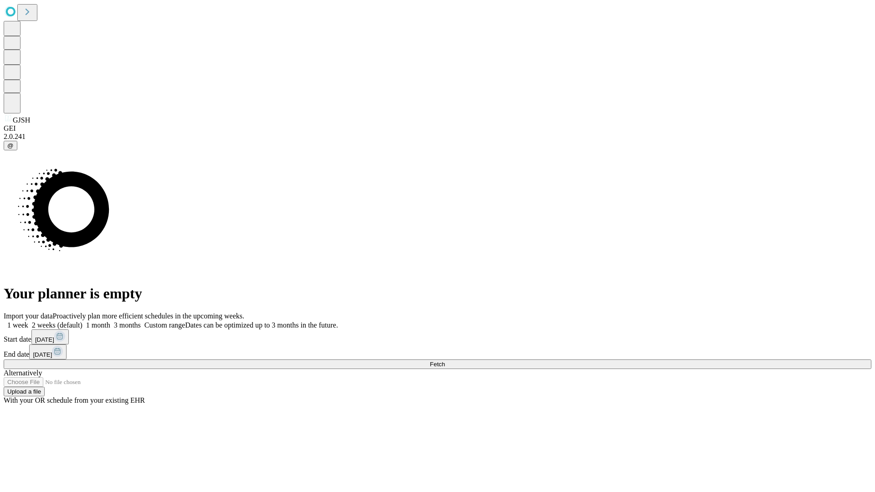  I want to click on span: 2 weeks (default), so click(57, 325).